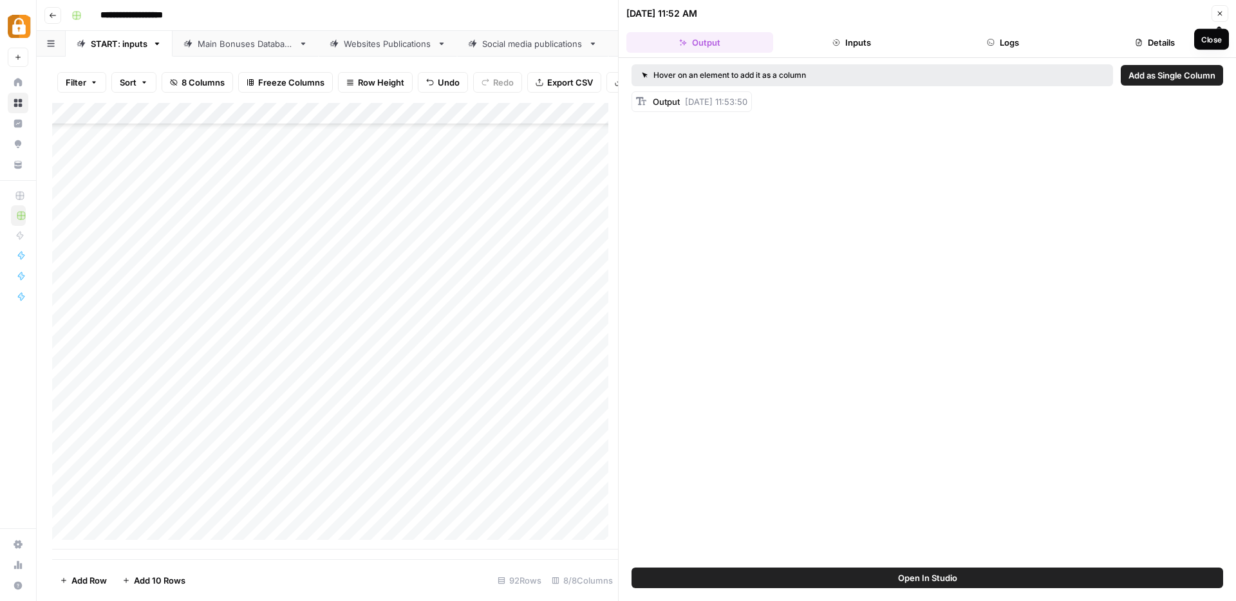 The width and height of the screenshot is (1236, 601). I want to click on button: Open In Studio, so click(927, 578).